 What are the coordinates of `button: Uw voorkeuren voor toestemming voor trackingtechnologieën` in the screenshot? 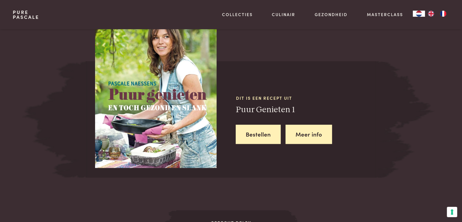 It's located at (452, 212).